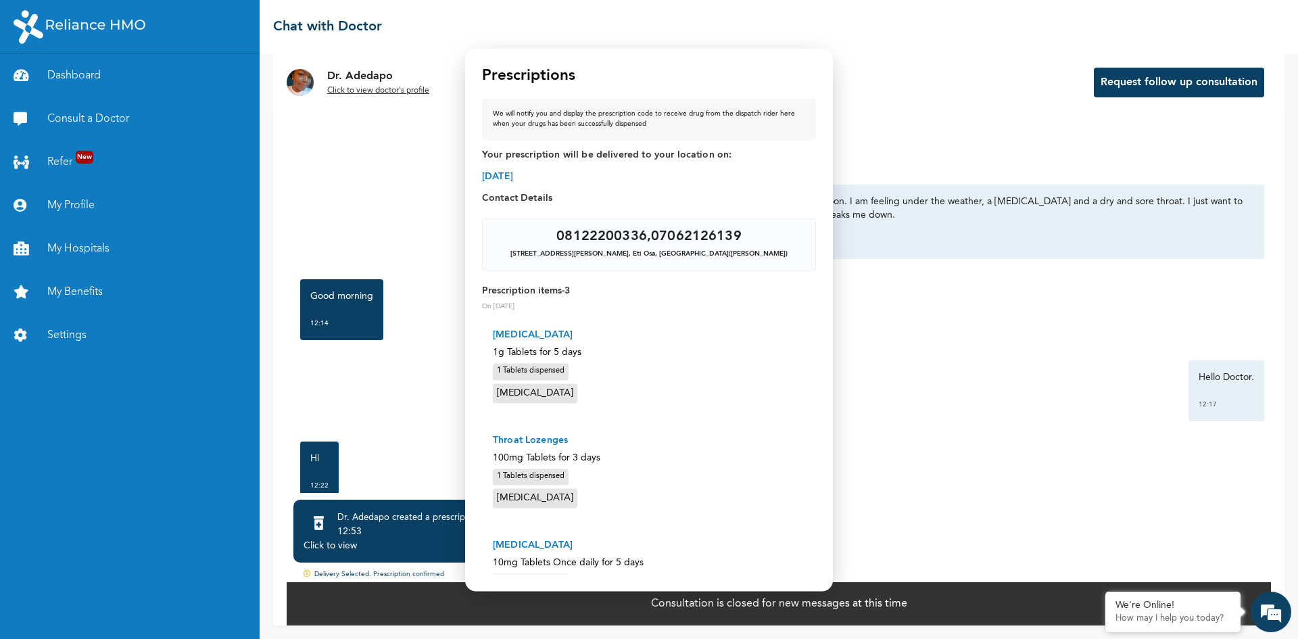 The image size is (1298, 639). Describe the element at coordinates (649, 120) in the screenshot. I see `div: We will notify you and display the prescription code to receive drug from the dispatch rider here...` at that location.